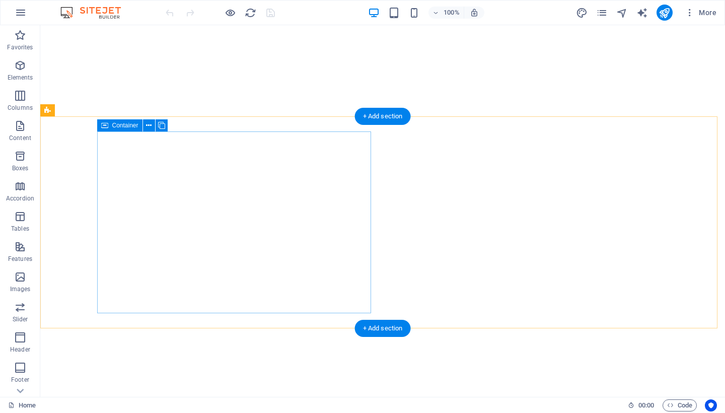 This screenshot has height=413, width=725. Describe the element at coordinates (643, 13) in the screenshot. I see `button: text_generator` at that location.